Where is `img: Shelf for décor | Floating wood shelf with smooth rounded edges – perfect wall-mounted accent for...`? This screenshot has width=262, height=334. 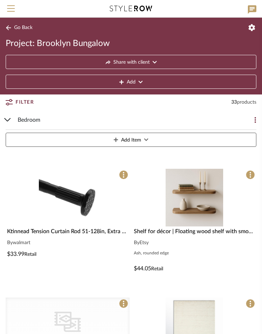
img: Shelf for décor | Floating wood shelf with smooth rounded edges – perfect wall-mounted accent for... is located at coordinates (194, 197).